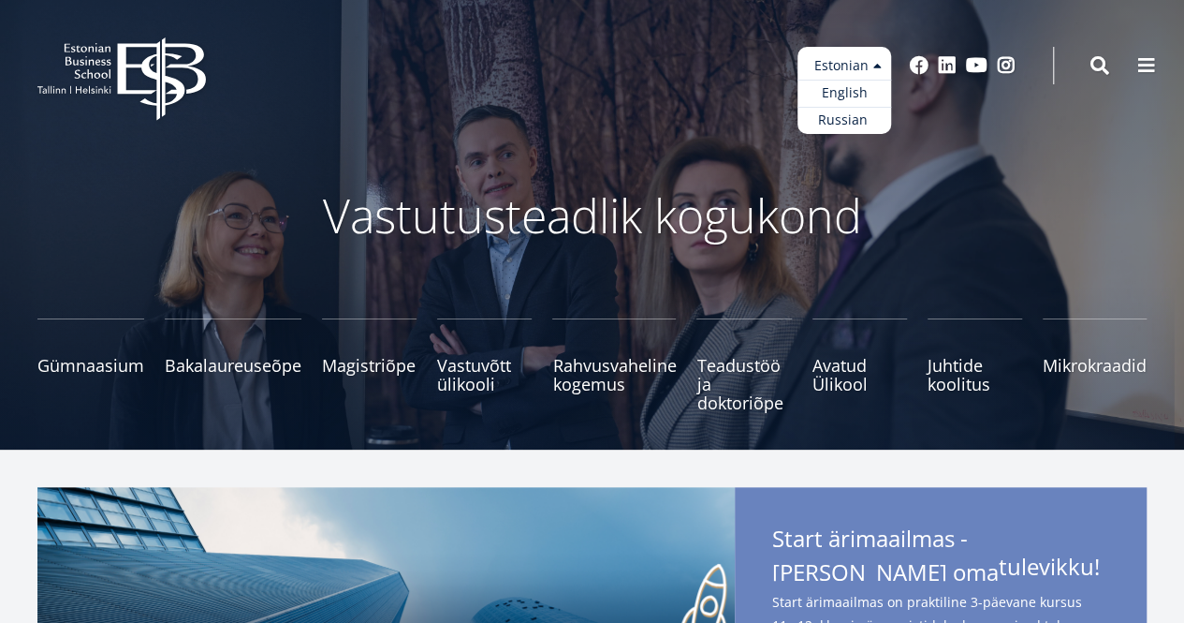  What do you see at coordinates (233, 365) in the screenshot?
I see `span: Bakalaureuseõpe` at bounding box center [233, 365].